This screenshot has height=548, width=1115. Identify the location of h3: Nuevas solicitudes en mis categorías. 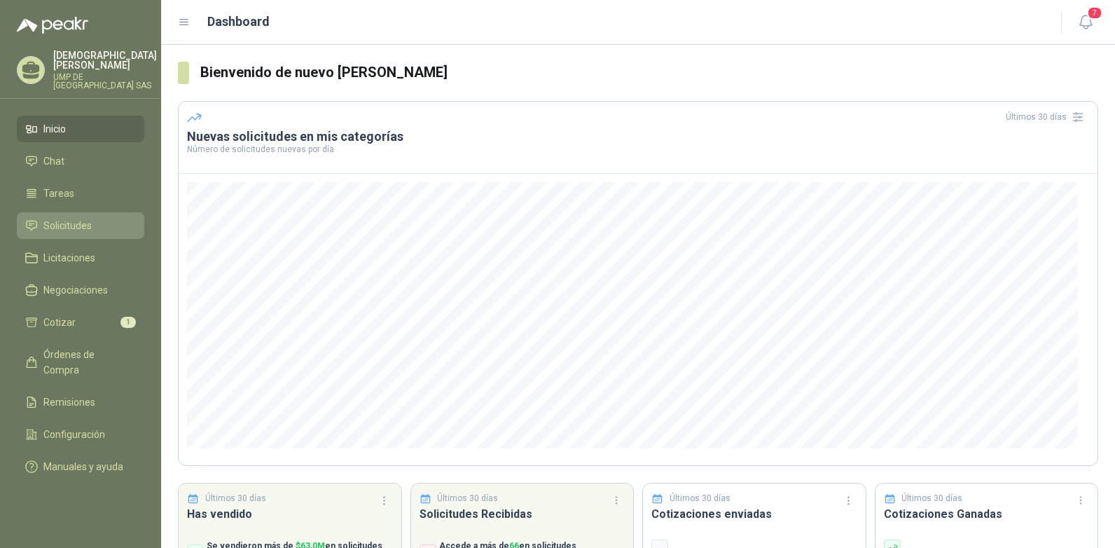
(638, 137).